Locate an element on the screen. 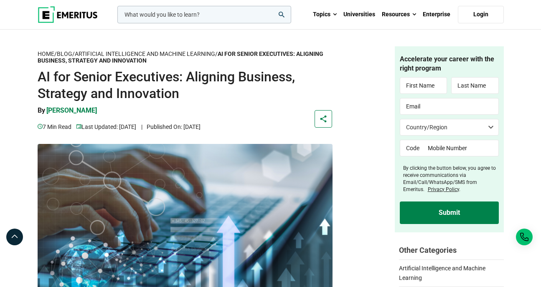 This screenshot has width=541, height=287. strong: AI for Senior Executives: Aligning Business, Strategy and Innovation is located at coordinates (180, 57).